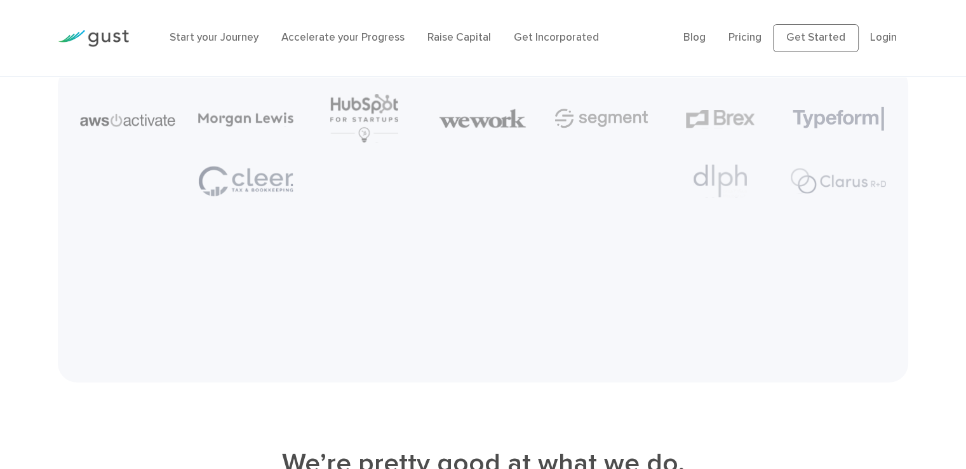 Image resolution: width=966 pixels, height=469 pixels. I want to click on img: Gust Logo, so click(93, 38).